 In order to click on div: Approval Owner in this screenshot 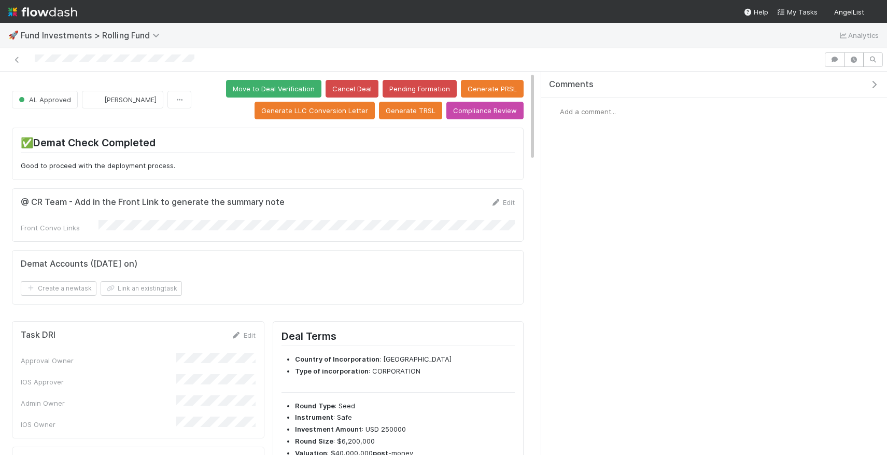, I will do `click(98, 360)`.